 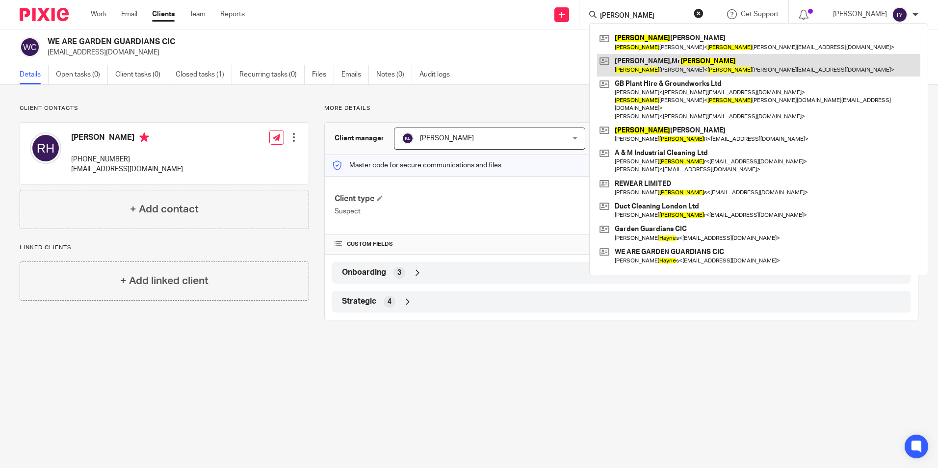 What do you see at coordinates (164, 108) in the screenshot?
I see `p: Client contacts` at bounding box center [164, 108].